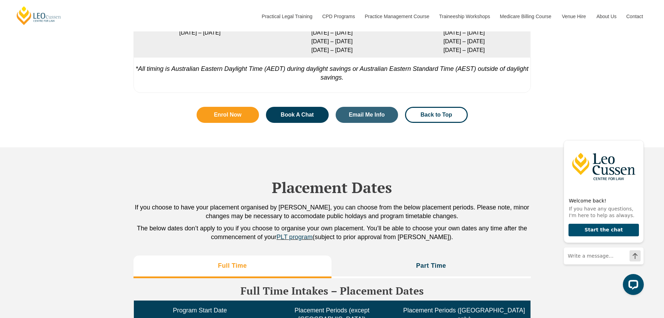 The height and width of the screenshot is (318, 664). Describe the element at coordinates (464, 16) in the screenshot. I see `a: Traineeship Workshops` at that location.